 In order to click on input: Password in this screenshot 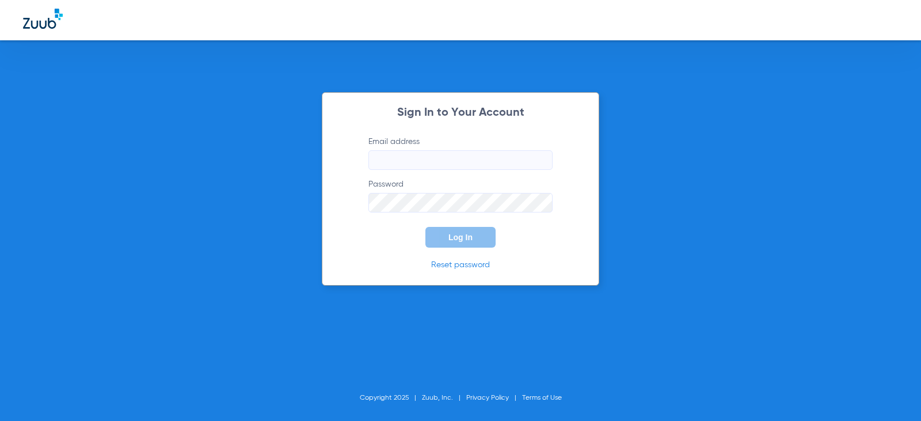, I will do `click(460, 203)`.